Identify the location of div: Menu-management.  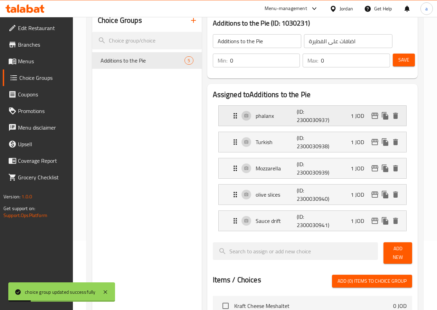
(285, 9).